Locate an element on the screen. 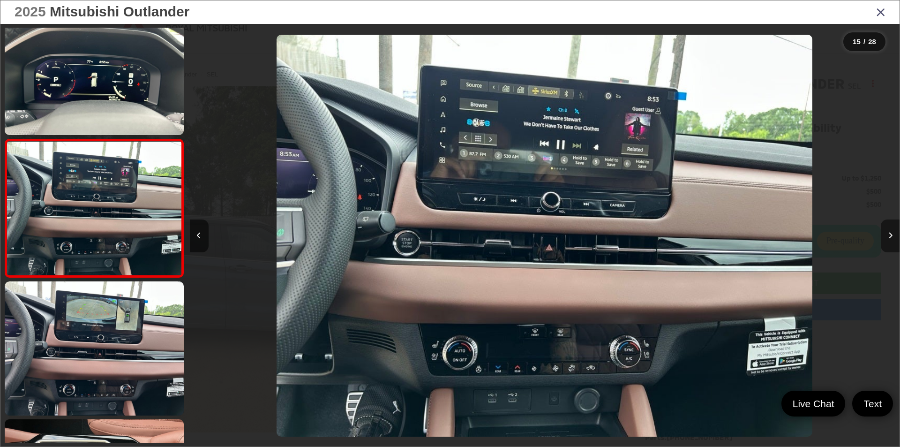 Image resolution: width=900 pixels, height=447 pixels. button: Previous image is located at coordinates (199, 236).